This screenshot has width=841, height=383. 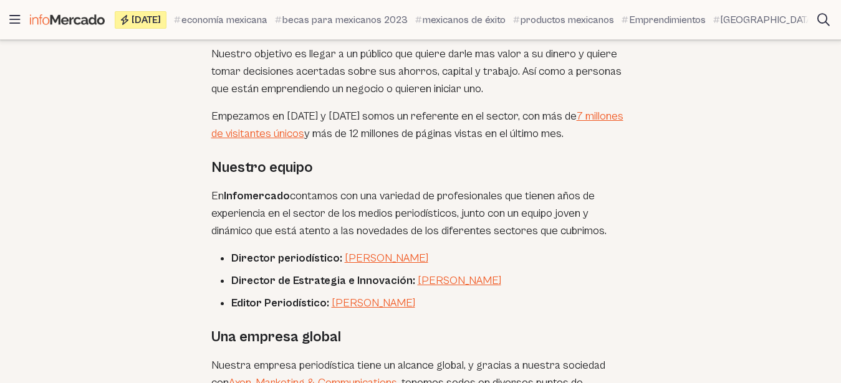 What do you see at coordinates (421, 168) in the screenshot?
I see `h2: Nuestro equipo` at bounding box center [421, 168].